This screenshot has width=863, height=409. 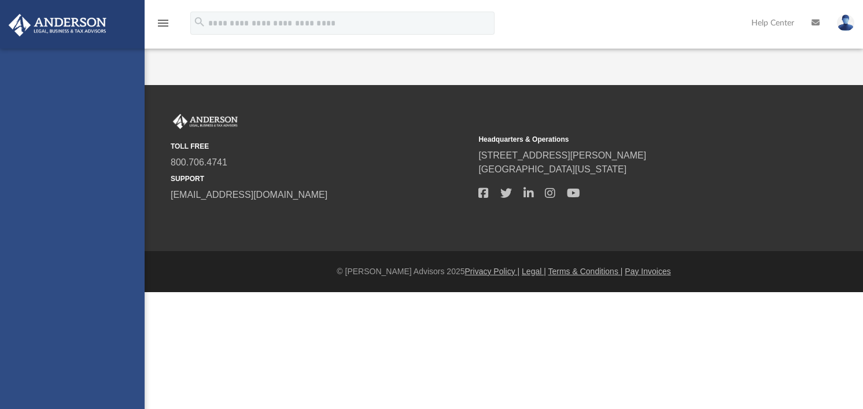 I want to click on a: 800.706.4741, so click(x=199, y=162).